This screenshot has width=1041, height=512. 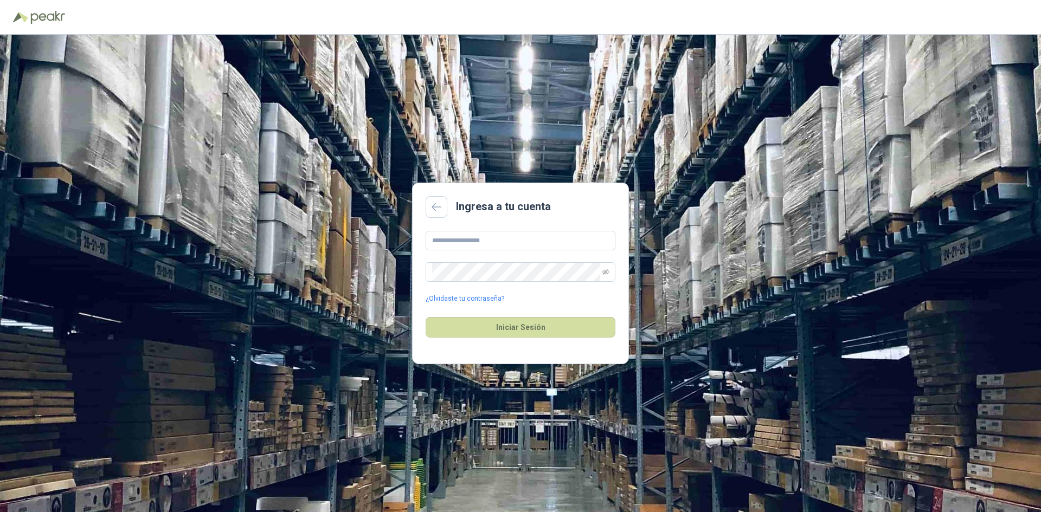 What do you see at coordinates (503, 207) in the screenshot?
I see `h2: Ingresa a tu cuenta` at bounding box center [503, 207].